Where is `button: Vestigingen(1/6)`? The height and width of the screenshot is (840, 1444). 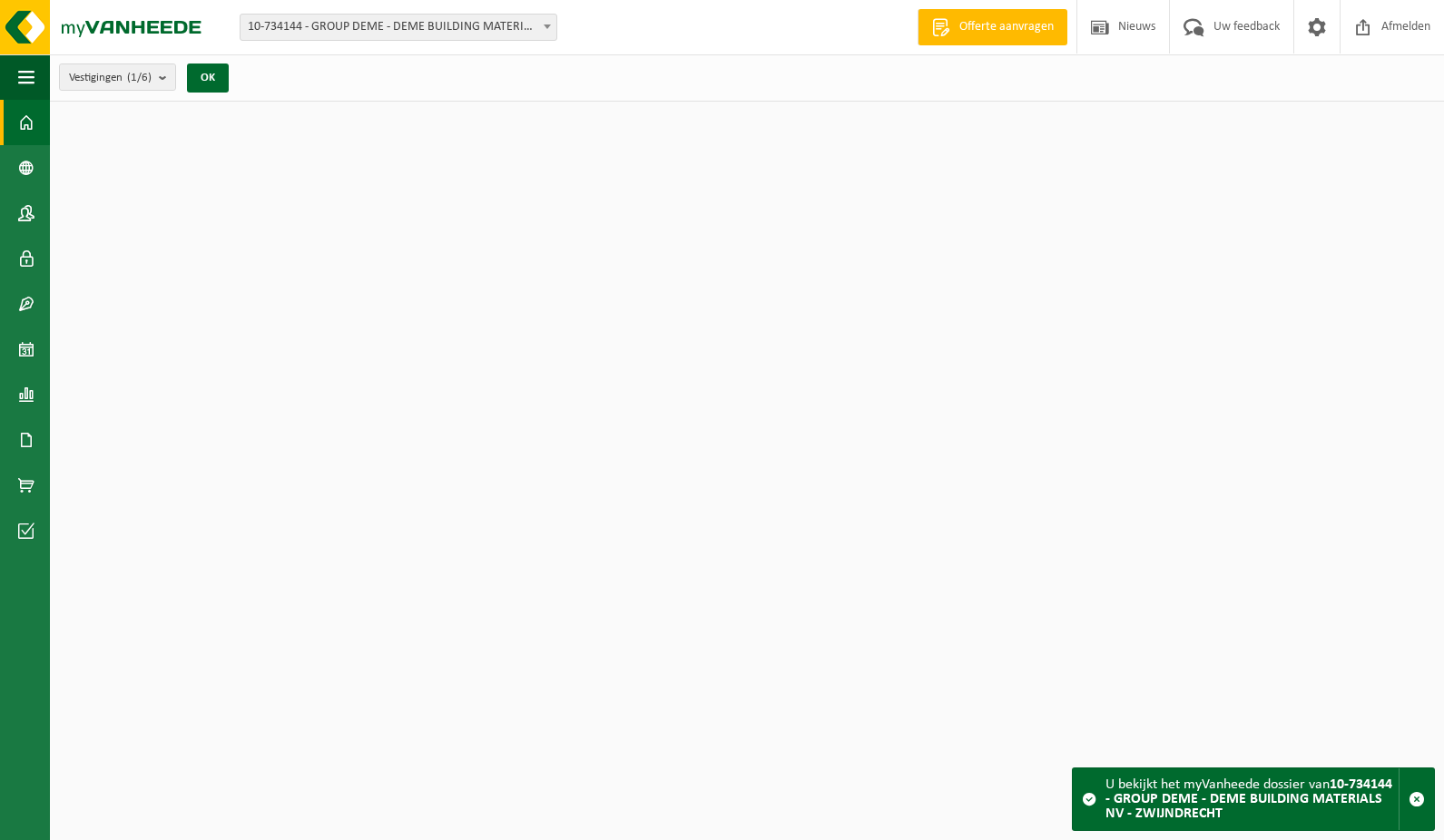 button: Vestigingen(1/6) is located at coordinates (117, 77).